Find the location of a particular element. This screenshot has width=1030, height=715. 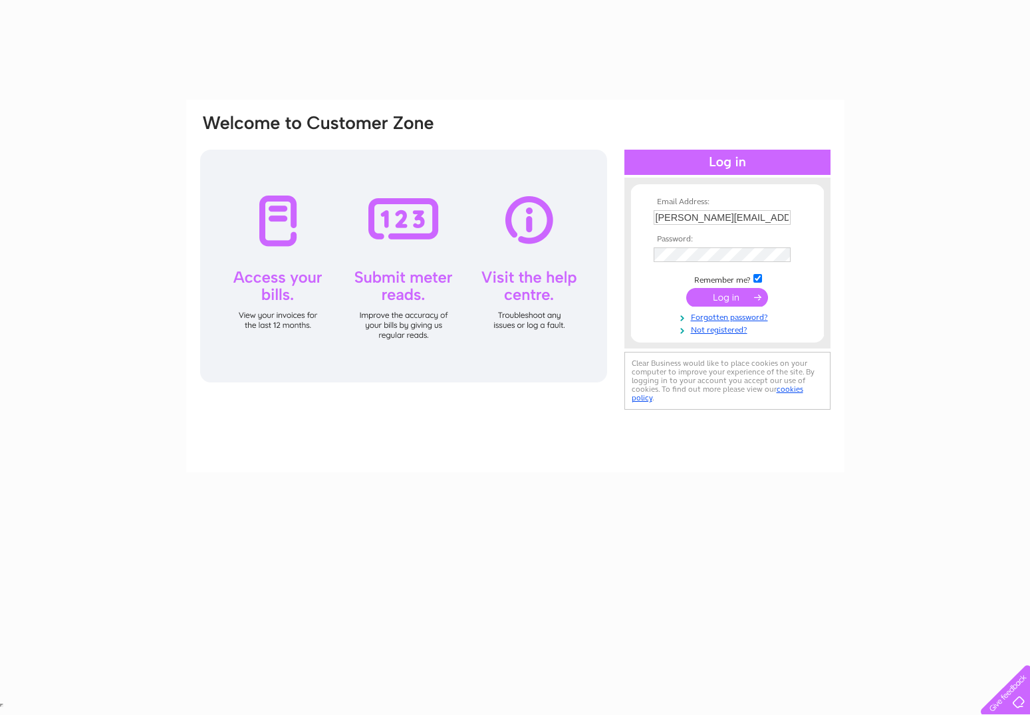

a: Forgotten password? is located at coordinates (729, 316).